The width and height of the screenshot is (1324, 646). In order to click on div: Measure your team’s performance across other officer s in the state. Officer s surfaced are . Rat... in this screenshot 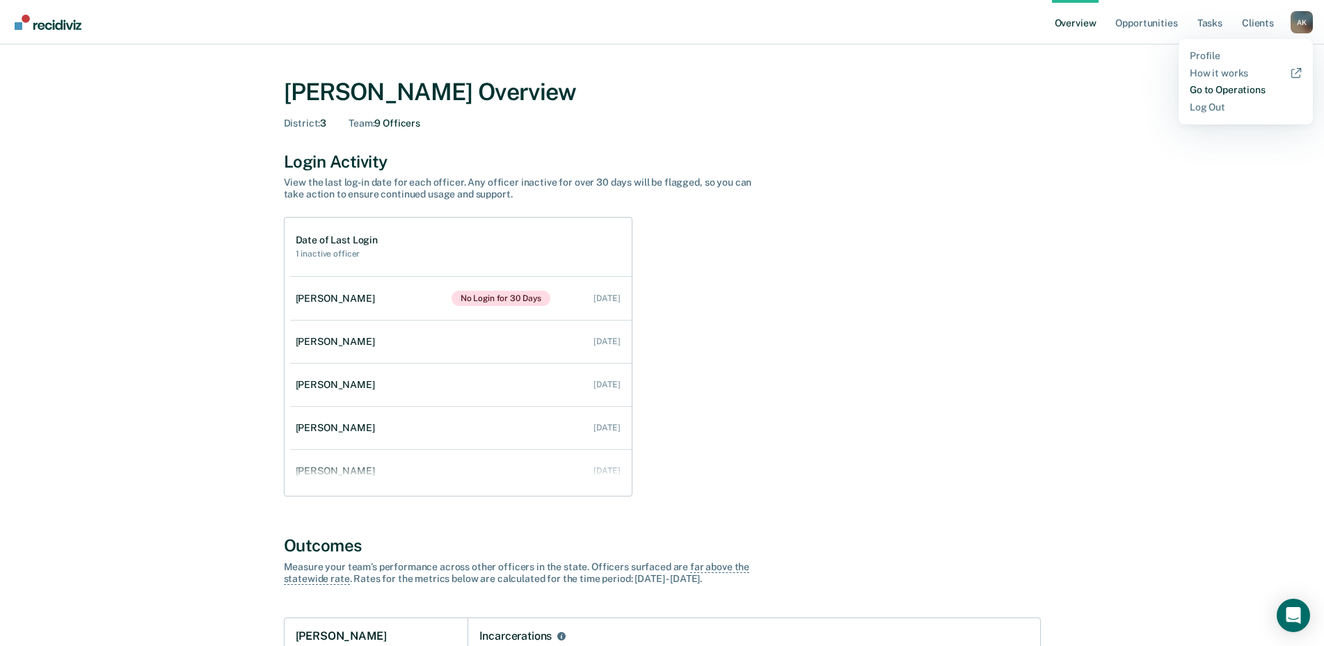, I will do `click(527, 573)`.